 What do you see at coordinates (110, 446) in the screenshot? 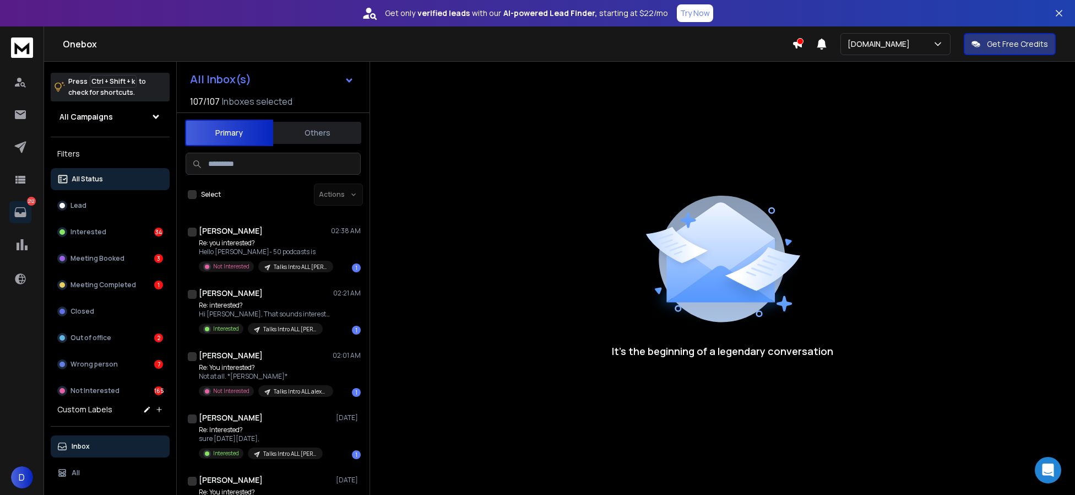
I see `button: Inbox` at bounding box center [110, 446].